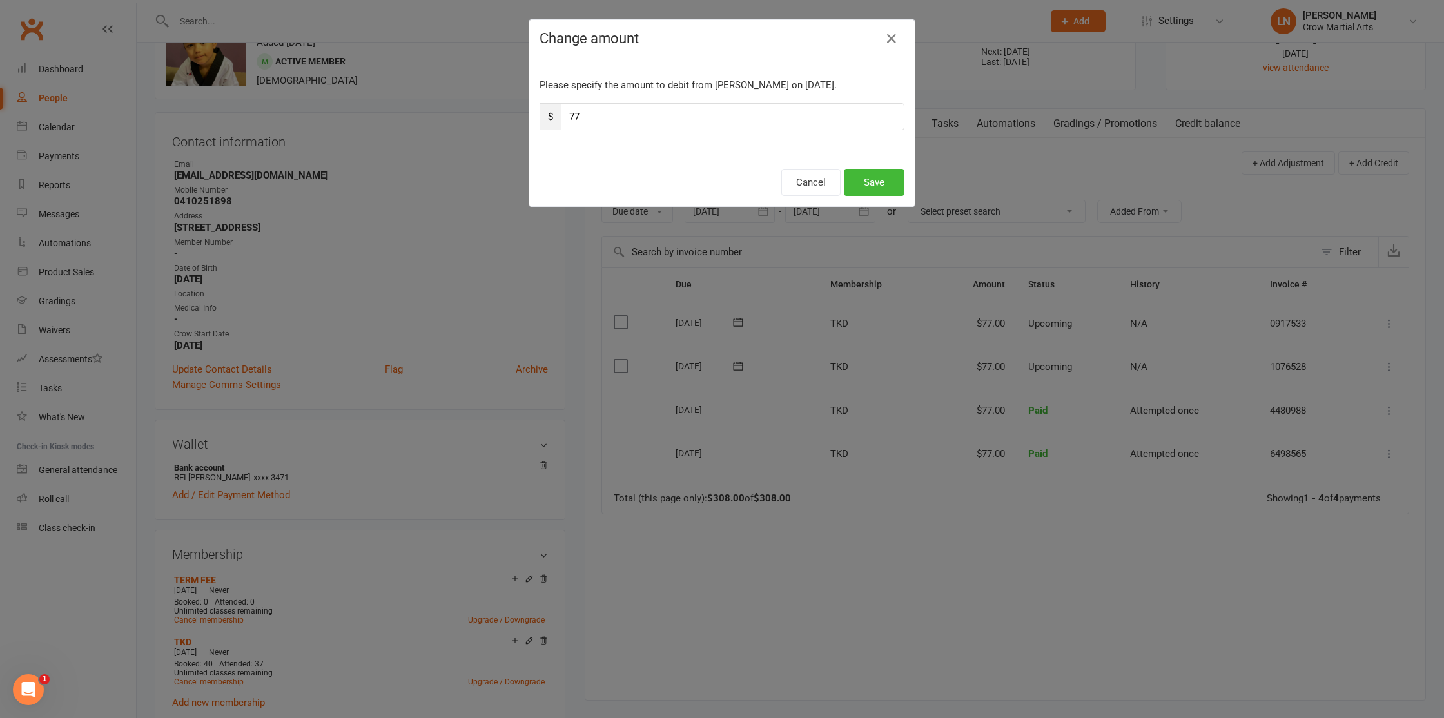  Describe the element at coordinates (811, 182) in the screenshot. I see `button: Cancel` at that location.